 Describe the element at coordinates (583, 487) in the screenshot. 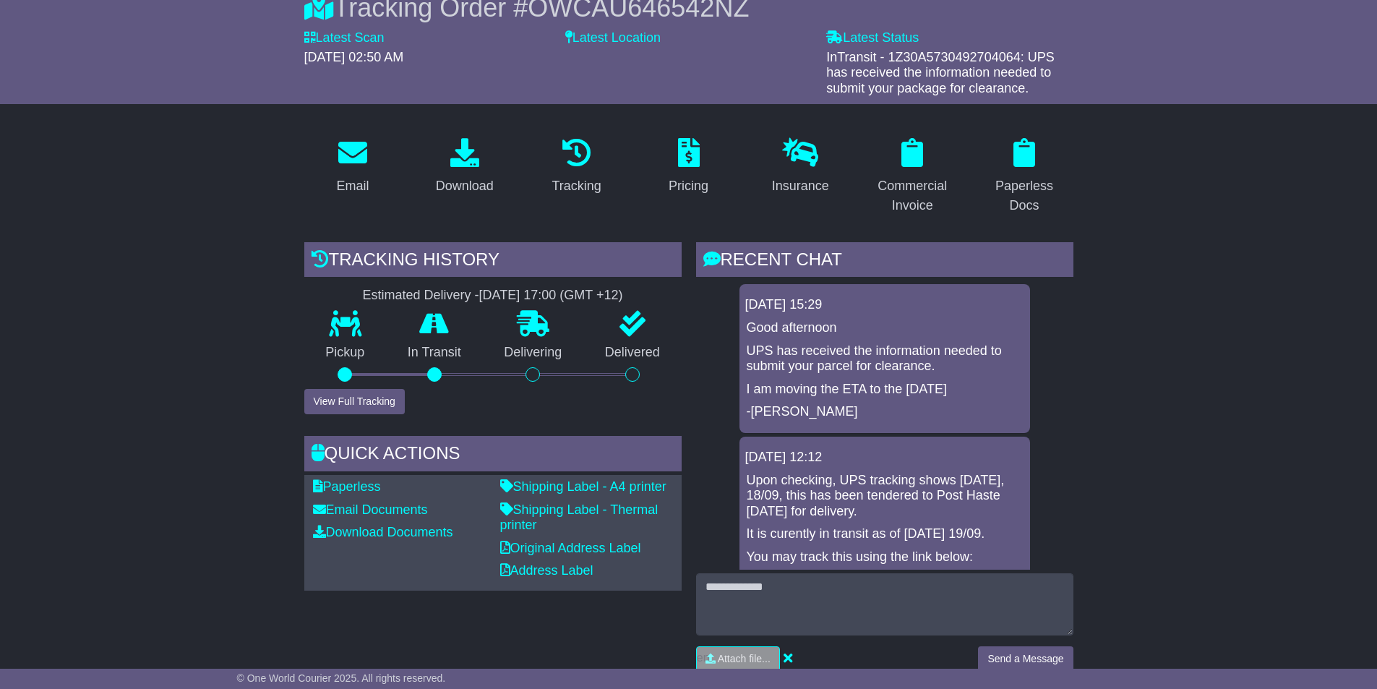

I see `a: Shipping Label - A4 printer` at that location.